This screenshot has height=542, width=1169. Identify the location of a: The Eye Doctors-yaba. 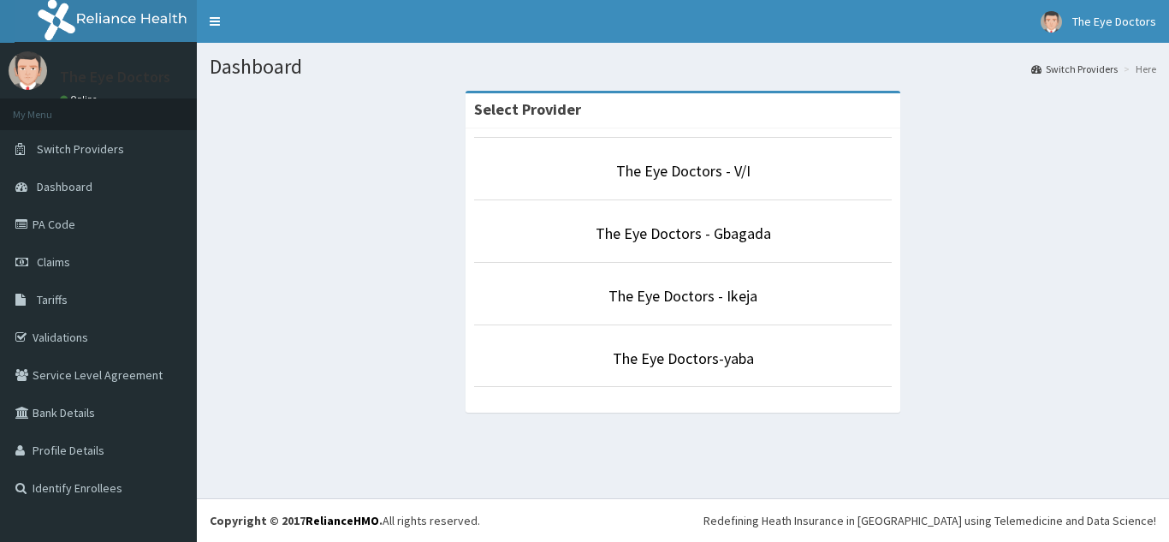
(683, 358).